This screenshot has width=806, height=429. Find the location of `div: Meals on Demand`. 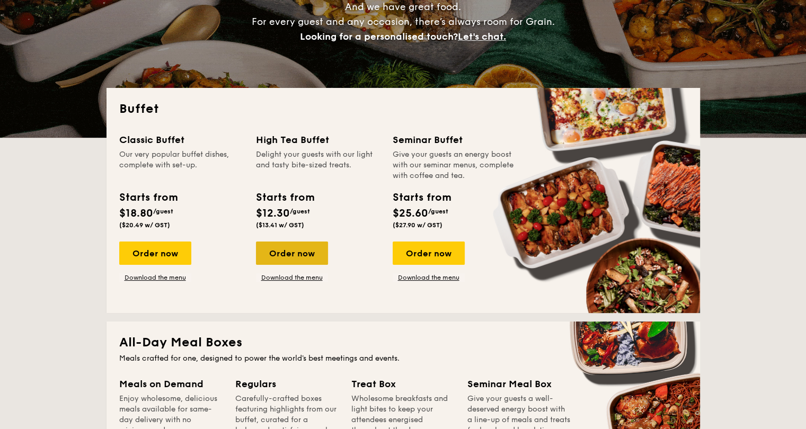

div: Meals on Demand is located at coordinates (171, 384).